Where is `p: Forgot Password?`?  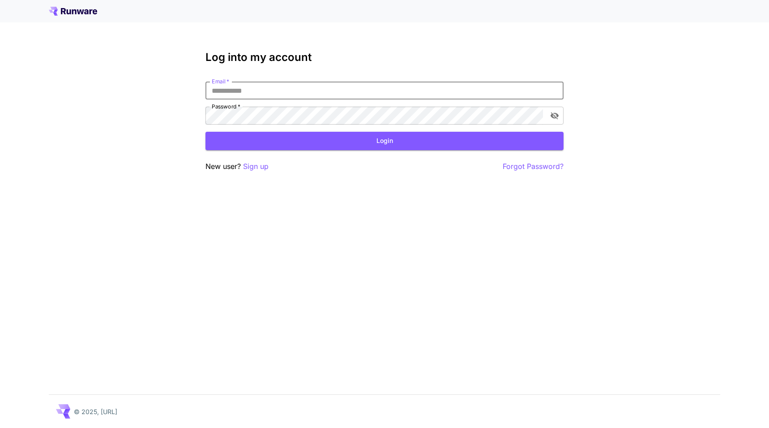 p: Forgot Password? is located at coordinates (533, 166).